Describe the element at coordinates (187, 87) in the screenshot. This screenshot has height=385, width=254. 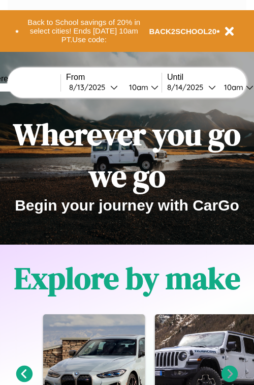
I see `div: 8 / 14 / 2025` at that location.